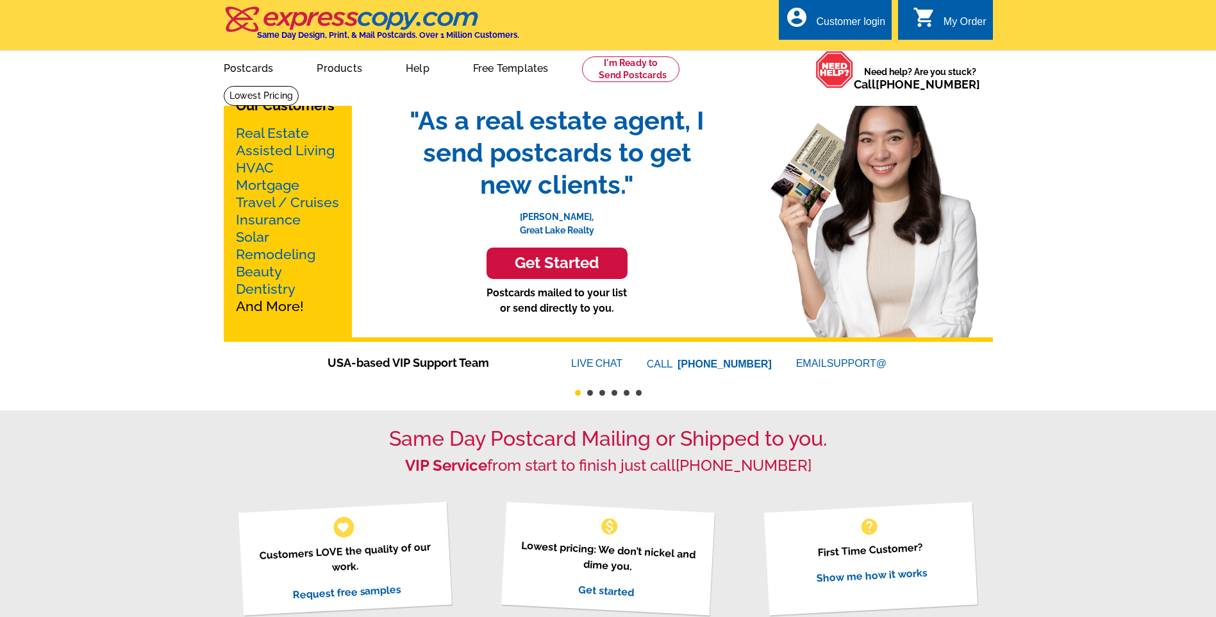  What do you see at coordinates (583, 363) in the screenshot?
I see `font: LIVE` at bounding box center [583, 363].